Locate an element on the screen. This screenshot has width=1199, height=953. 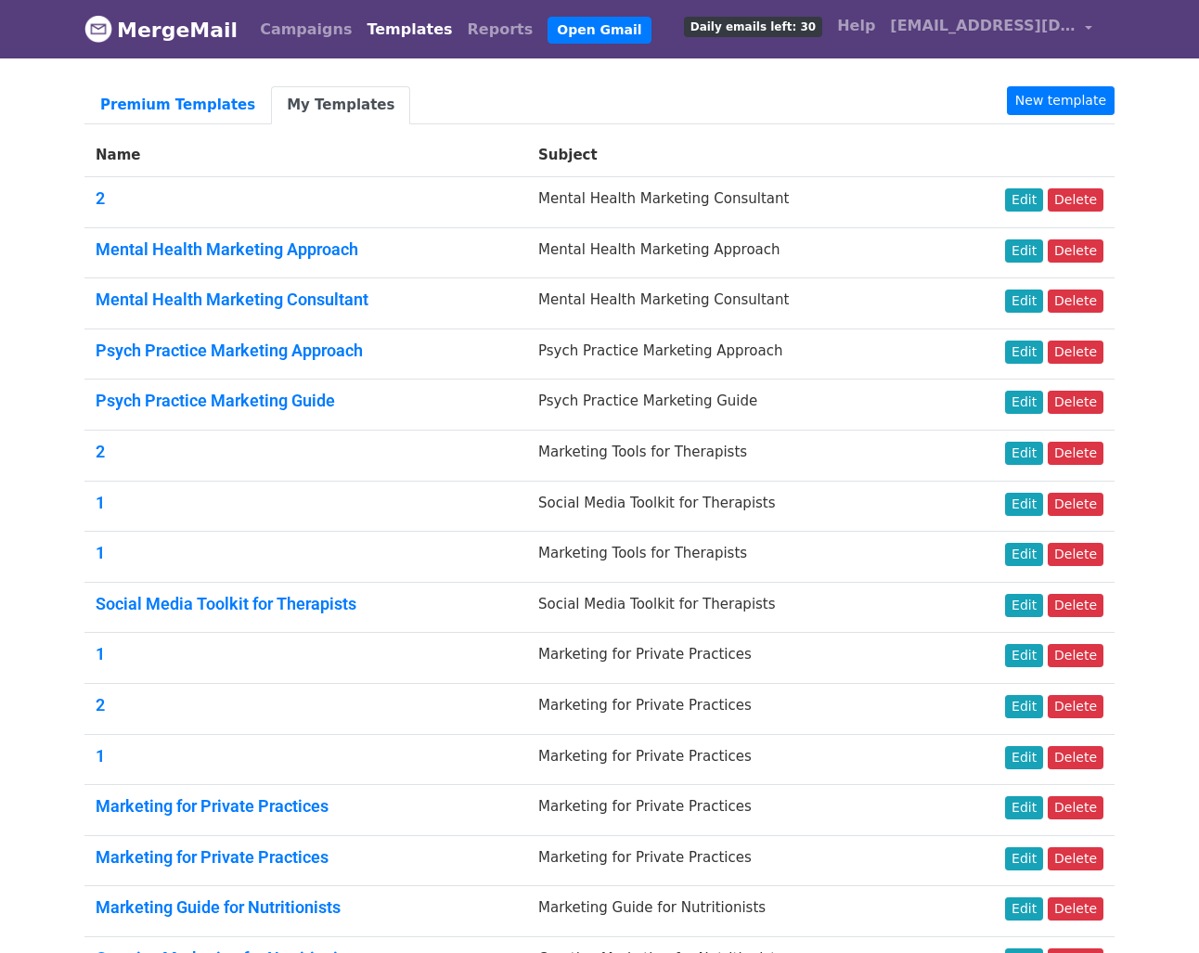
a: Templates is located at coordinates (409, 30).